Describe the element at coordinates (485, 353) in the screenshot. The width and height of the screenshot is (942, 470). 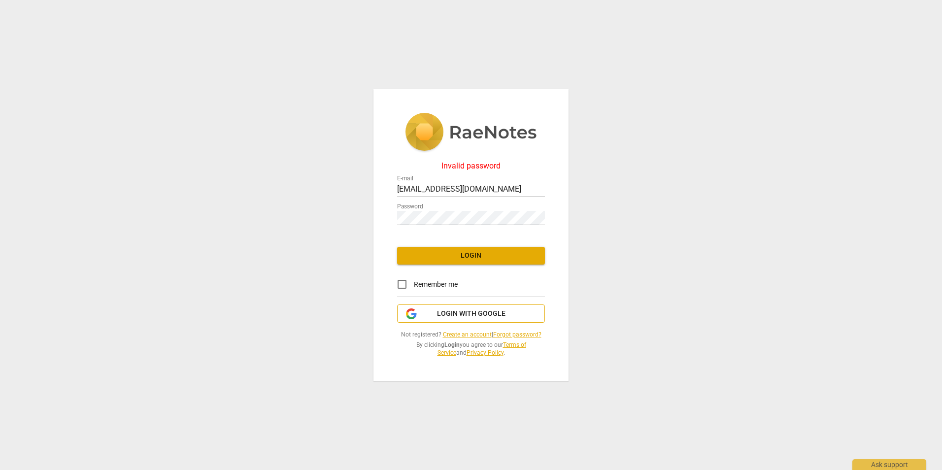
I see `a: Privacy Policy` at that location.